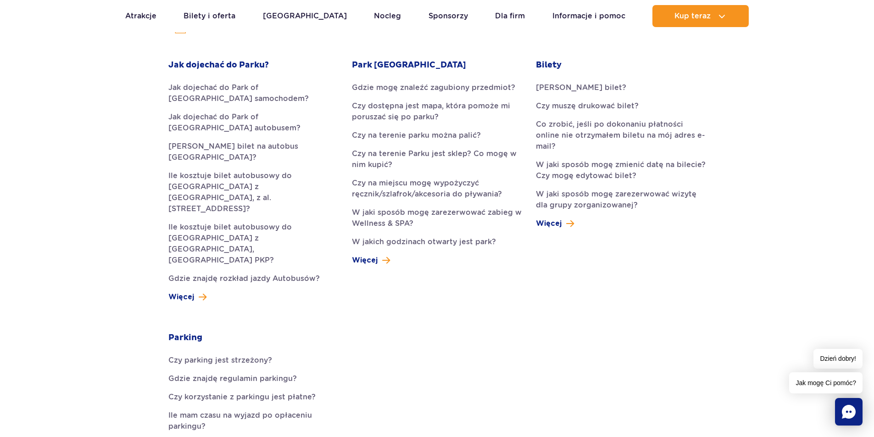 This screenshot has width=874, height=437. What do you see at coordinates (437, 189) in the screenshot?
I see `a: Czy na miejscu mogę wypożyczyć ręcznik/szlafrok/akcesoria do pływania?` at bounding box center [437, 189].